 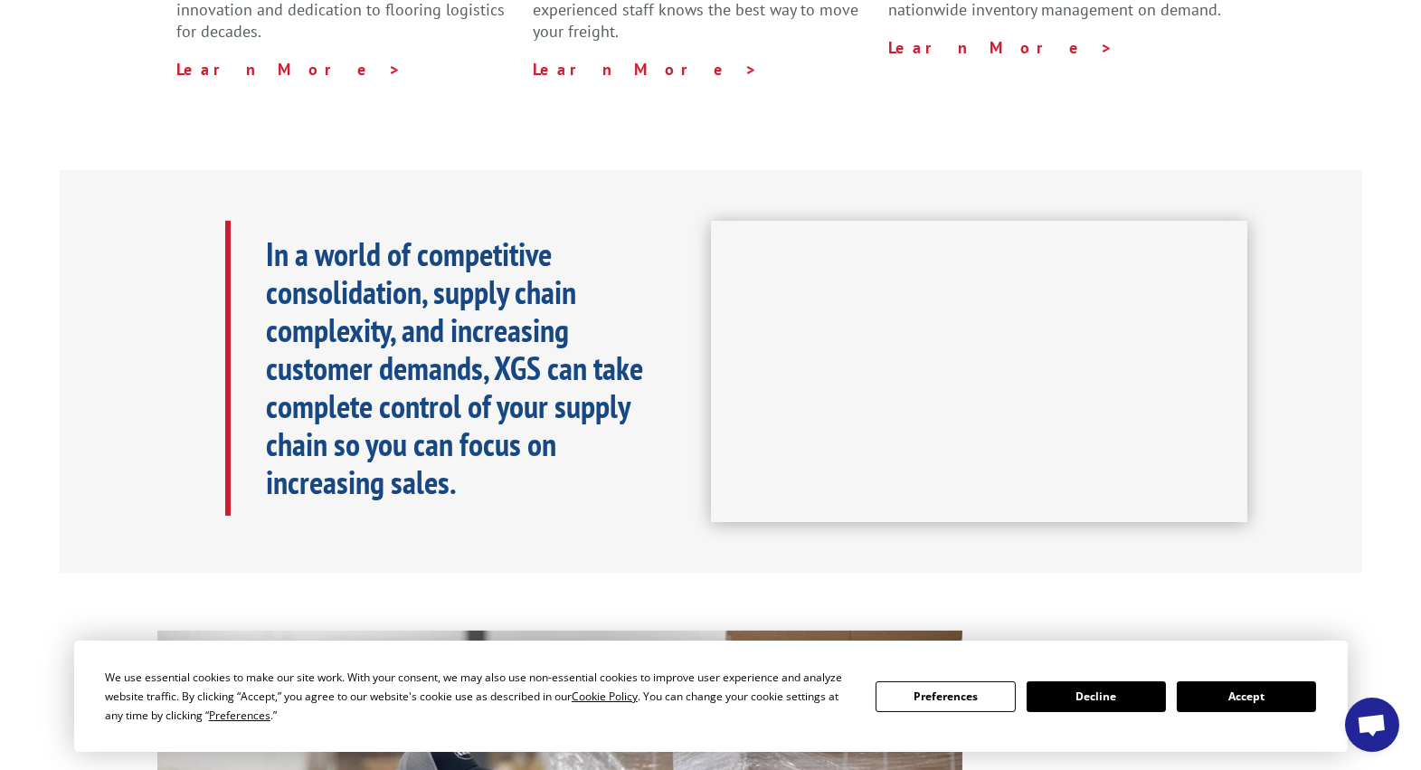 What do you see at coordinates (604, 695) in the screenshot?
I see `span: Cookie Policy` at bounding box center [604, 695].